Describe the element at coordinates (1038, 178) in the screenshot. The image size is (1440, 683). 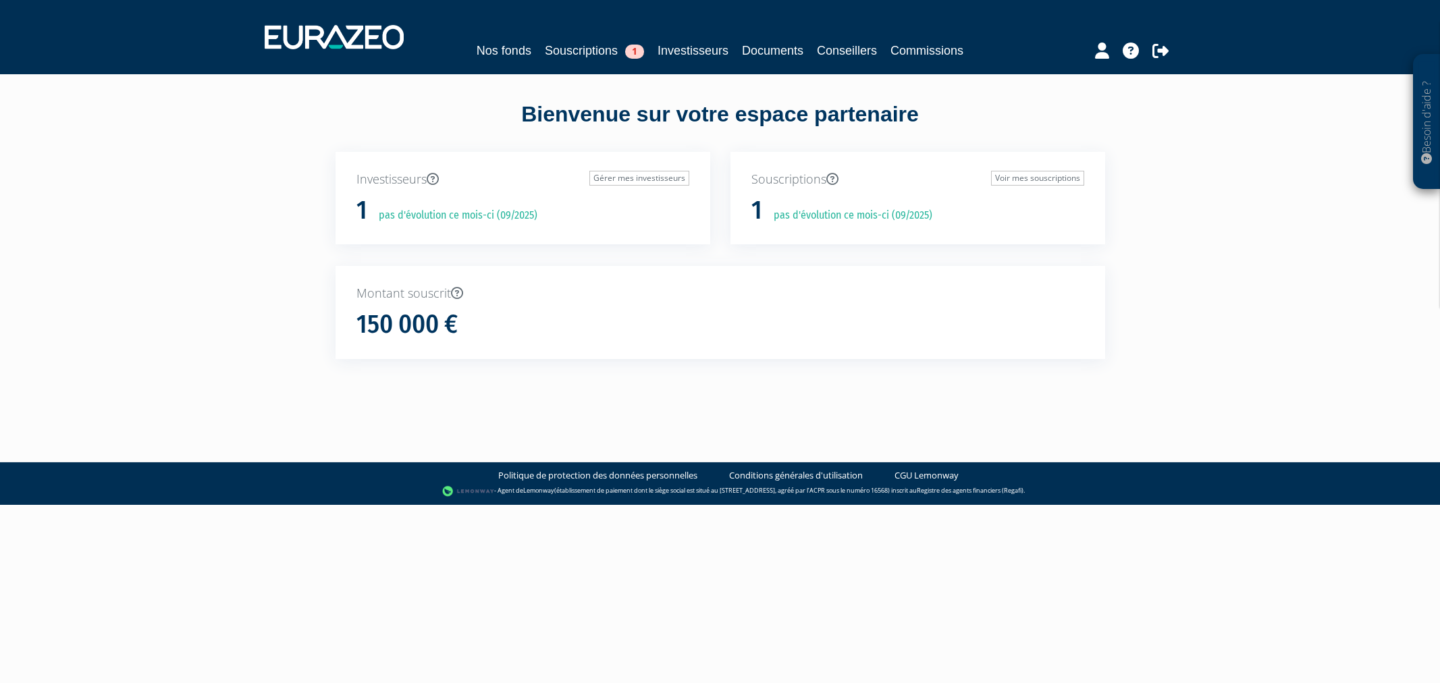
I see `a: Voir mes souscriptions` at that location.